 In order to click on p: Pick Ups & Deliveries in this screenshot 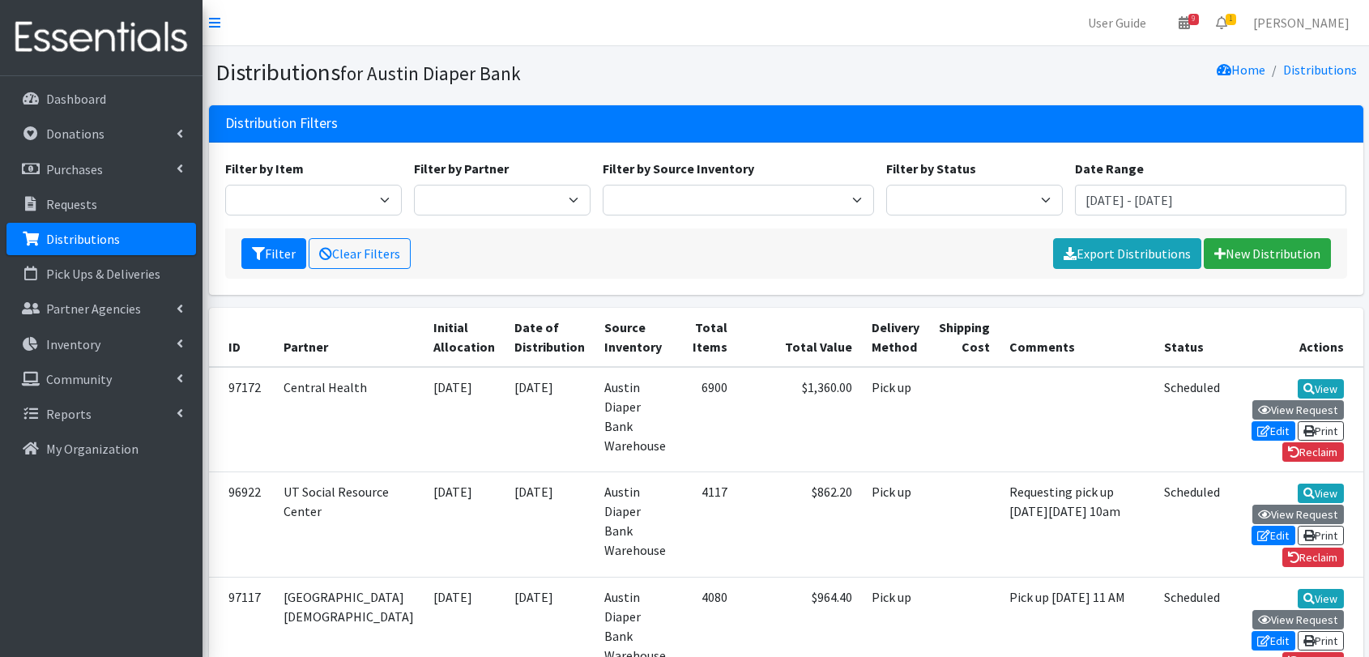, I will do `click(103, 274)`.